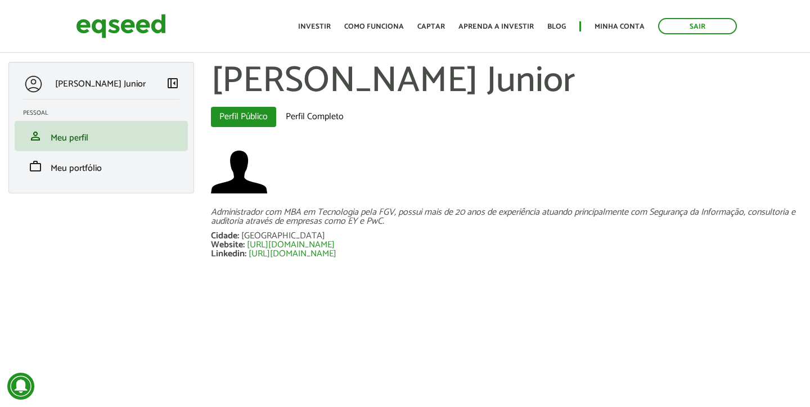 The height and width of the screenshot is (407, 810). I want to click on a: Sair, so click(697, 26).